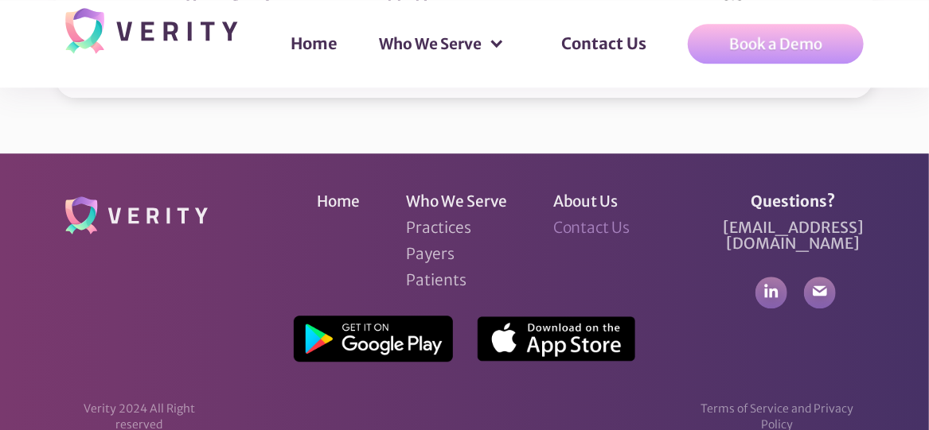 Image resolution: width=929 pixels, height=430 pixels. What do you see at coordinates (586, 201) in the screenshot?
I see `a: About Us` at bounding box center [586, 201].